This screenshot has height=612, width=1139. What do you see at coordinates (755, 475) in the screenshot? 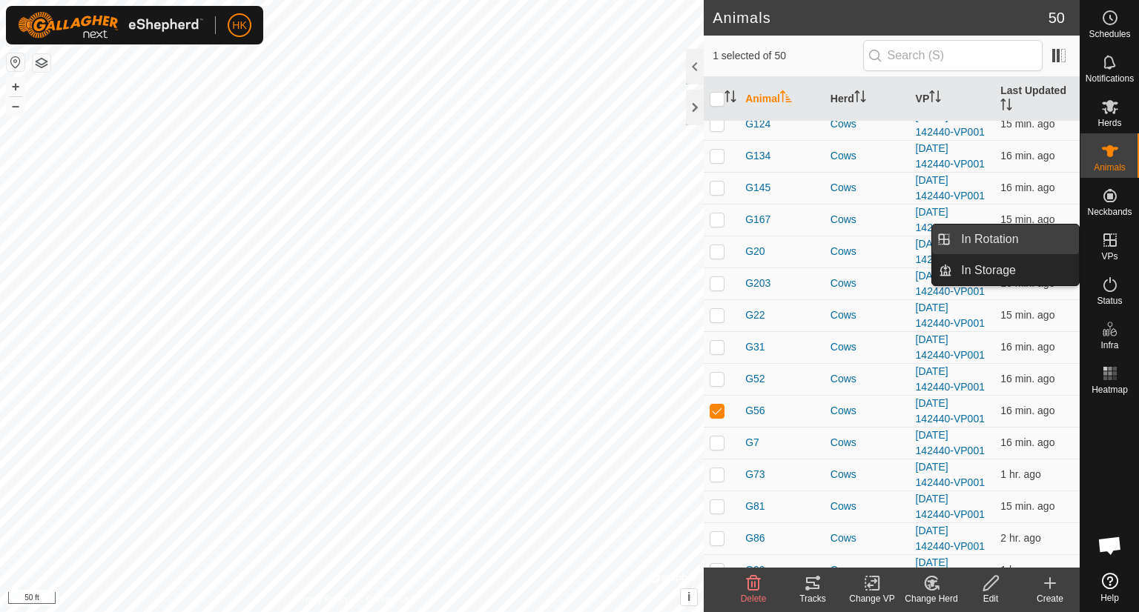
I see `span: G73` at bounding box center [755, 475].